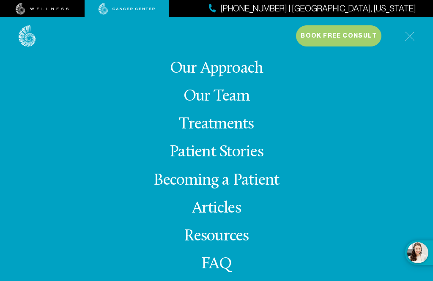 This screenshot has height=281, width=433. Describe the element at coordinates (127, 9) in the screenshot. I see `img: cancer center` at that location.